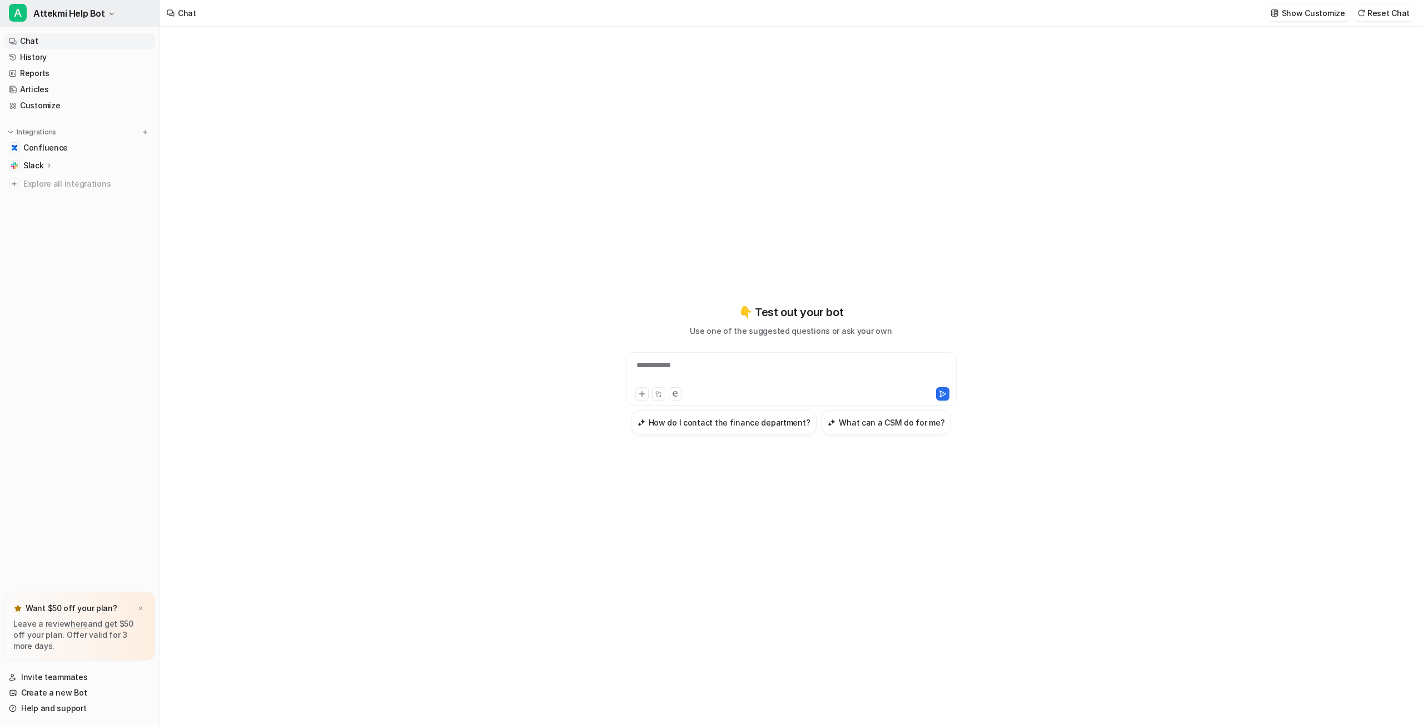  I want to click on a: Chat, so click(79, 41).